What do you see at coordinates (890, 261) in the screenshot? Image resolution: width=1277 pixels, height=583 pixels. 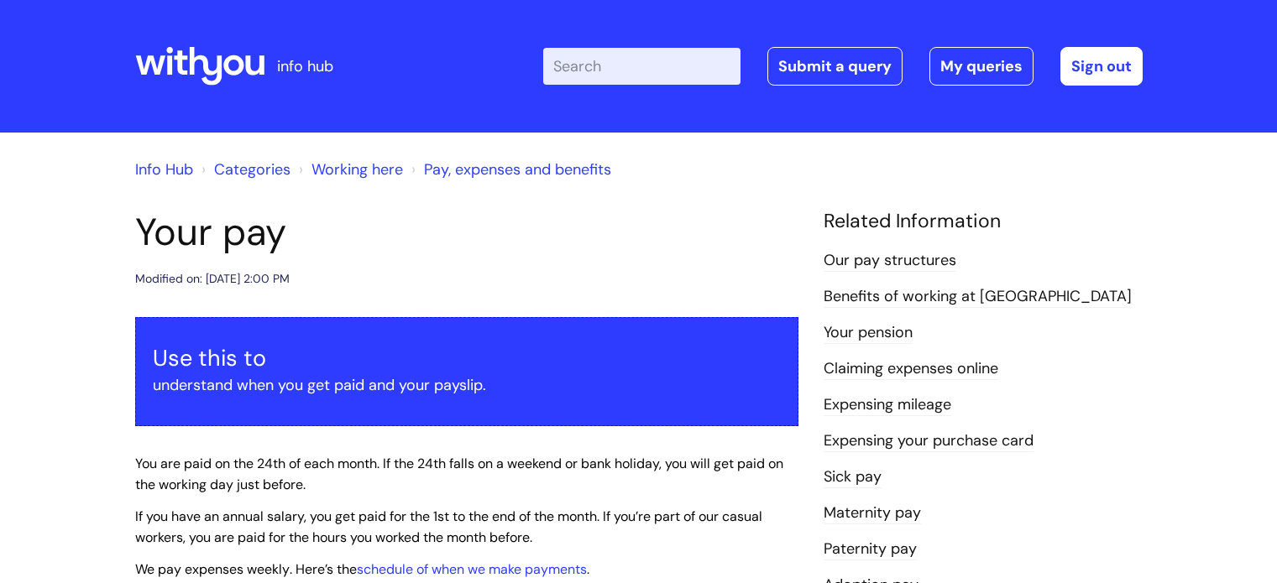 I see `a: Our pay structures` at bounding box center [890, 261].